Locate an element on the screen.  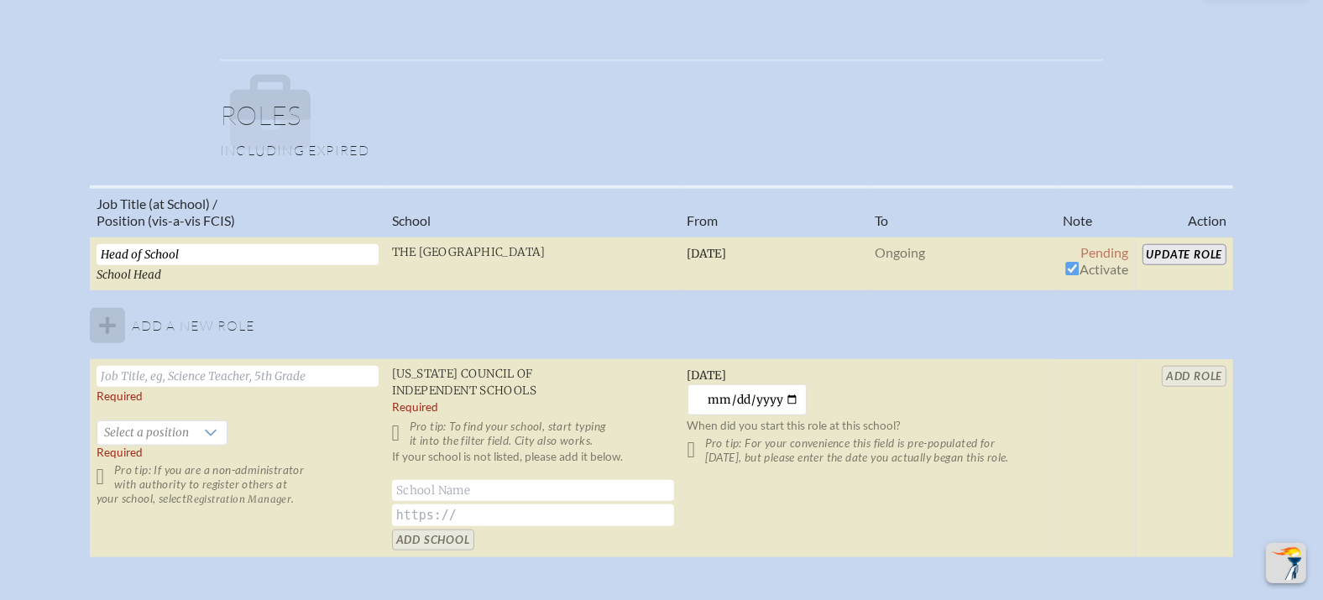
span: Required is located at coordinates (119, 452).